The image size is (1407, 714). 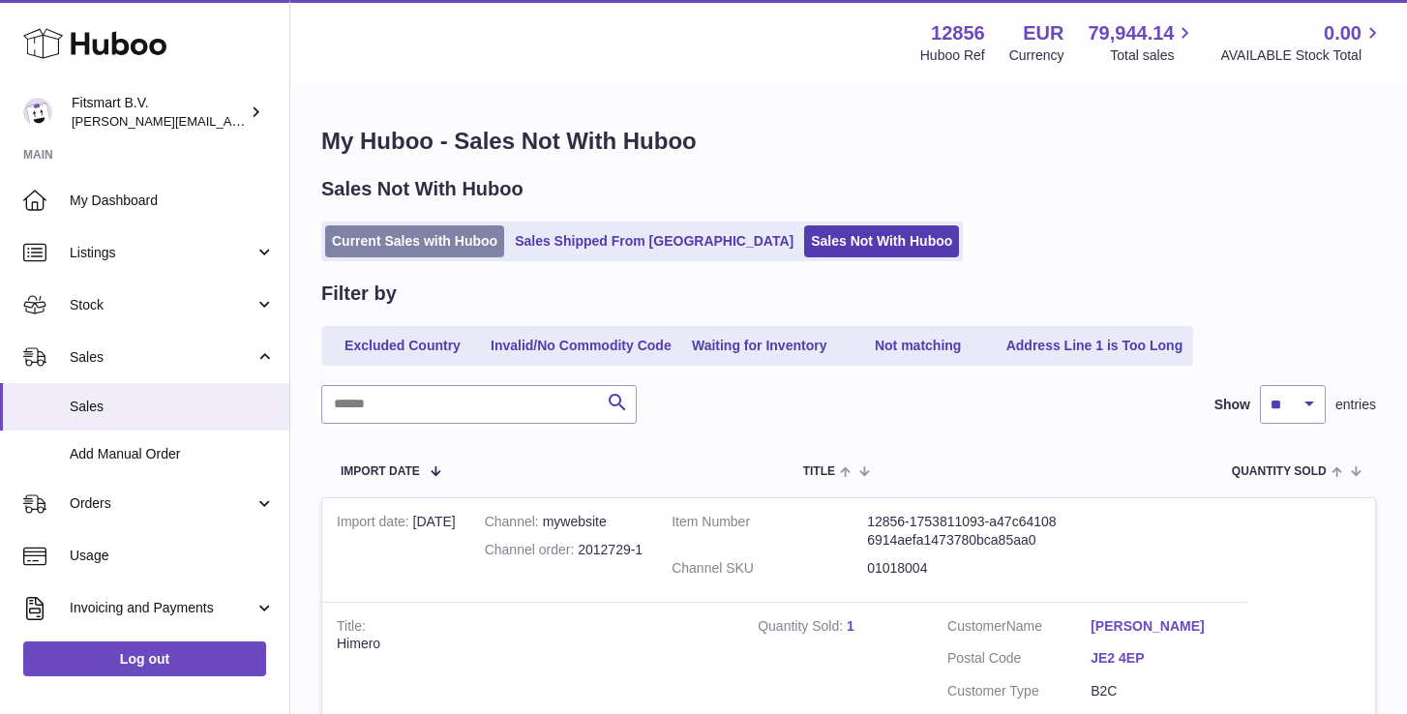 What do you see at coordinates (1302, 43) in the screenshot?
I see `a: 0.00 AVAILABLE Stock Total` at bounding box center [1302, 43].